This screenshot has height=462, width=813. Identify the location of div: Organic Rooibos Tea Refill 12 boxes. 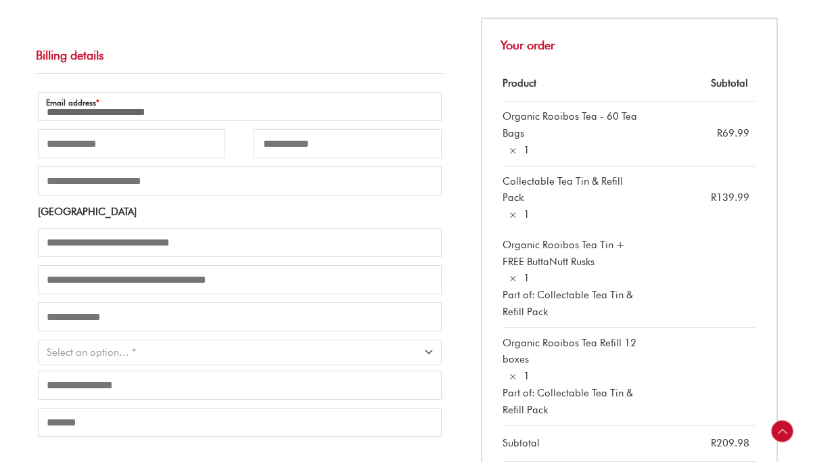
(570, 352).